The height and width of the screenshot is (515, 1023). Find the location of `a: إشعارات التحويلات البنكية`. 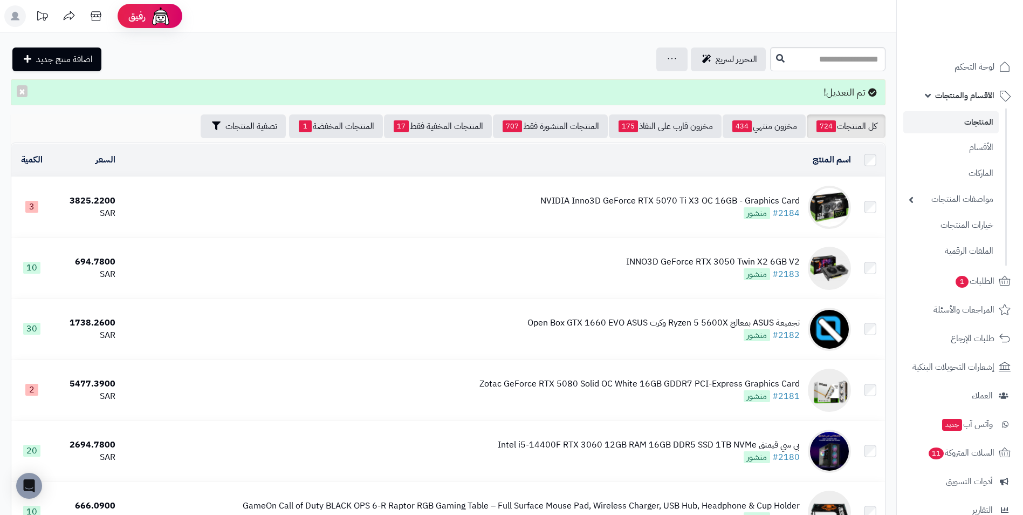

a: إشعارات التحويلات البنكية is located at coordinates (960, 367).